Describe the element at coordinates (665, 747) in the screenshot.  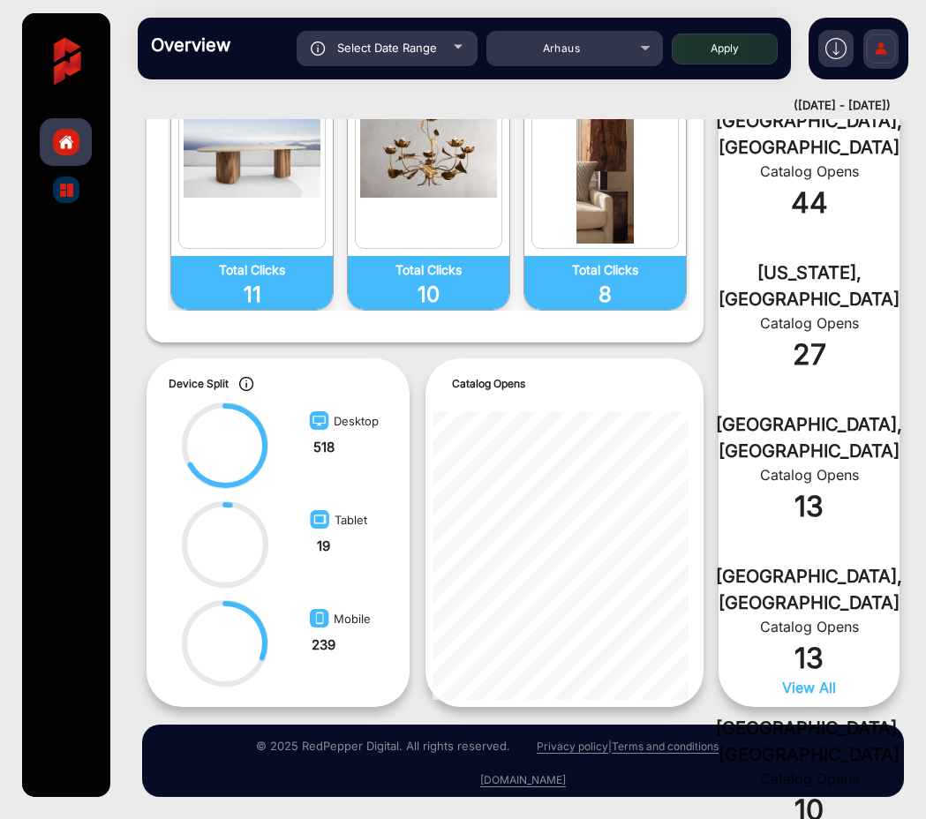
I see `a: Terms and conditions` at that location.